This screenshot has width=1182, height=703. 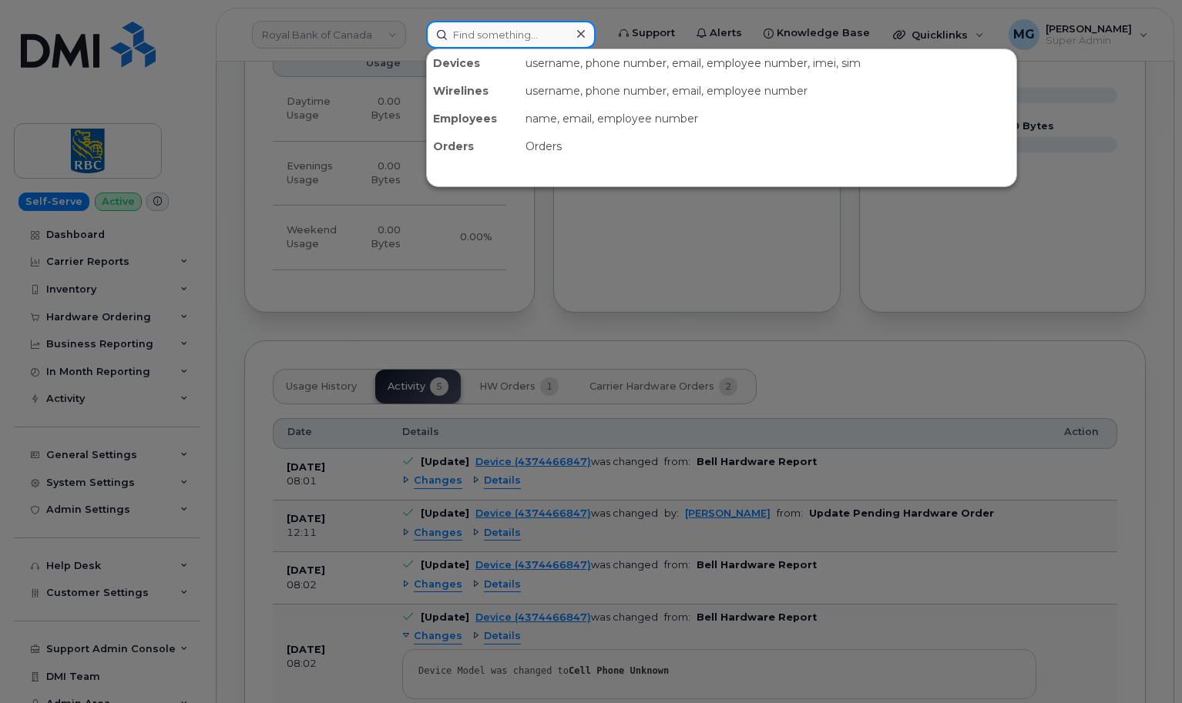 I want to click on div: Devices, so click(x=473, y=63).